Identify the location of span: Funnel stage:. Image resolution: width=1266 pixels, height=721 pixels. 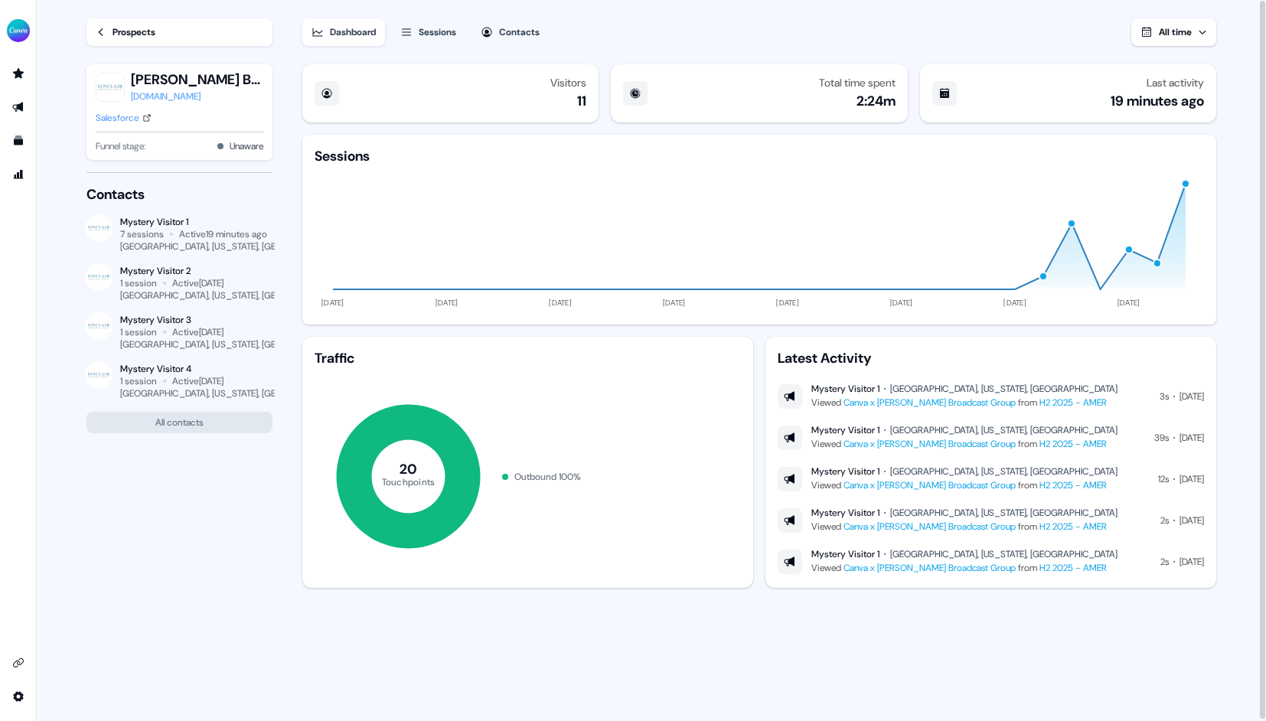
(120, 146).